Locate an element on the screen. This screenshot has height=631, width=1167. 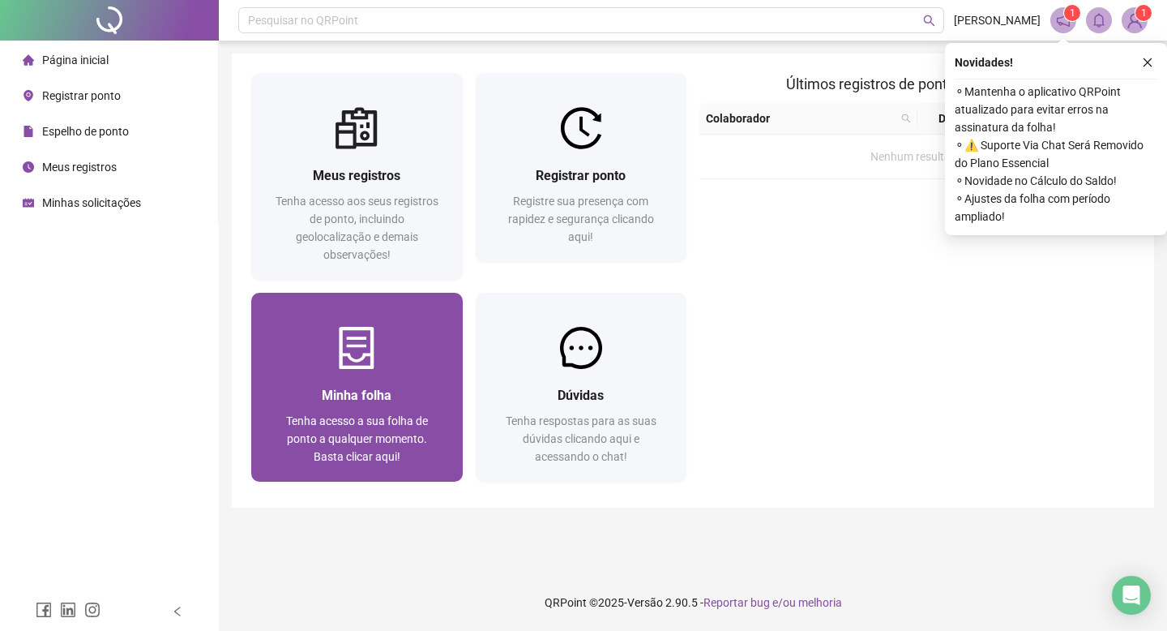
span: ⚬ Ajustes da folha com período ampliado! is located at coordinates (1056, 208).